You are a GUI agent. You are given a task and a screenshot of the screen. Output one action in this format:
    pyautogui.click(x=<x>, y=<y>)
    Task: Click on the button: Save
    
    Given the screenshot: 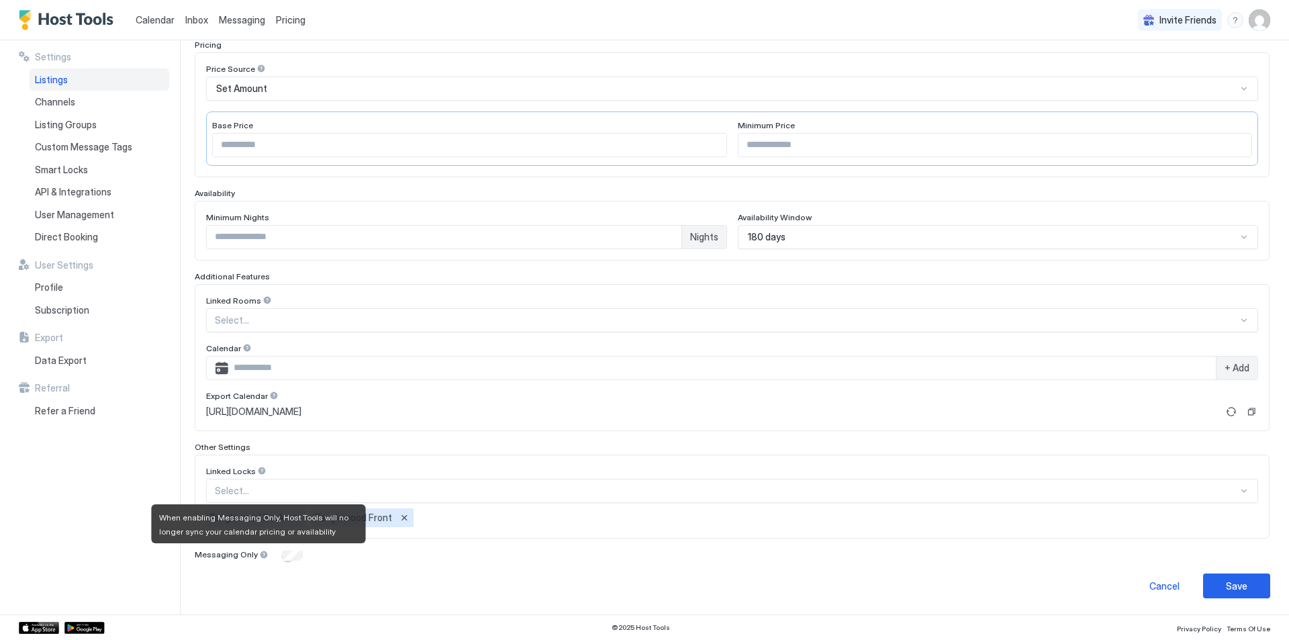 What is the action you would take?
    pyautogui.click(x=1237, y=586)
    